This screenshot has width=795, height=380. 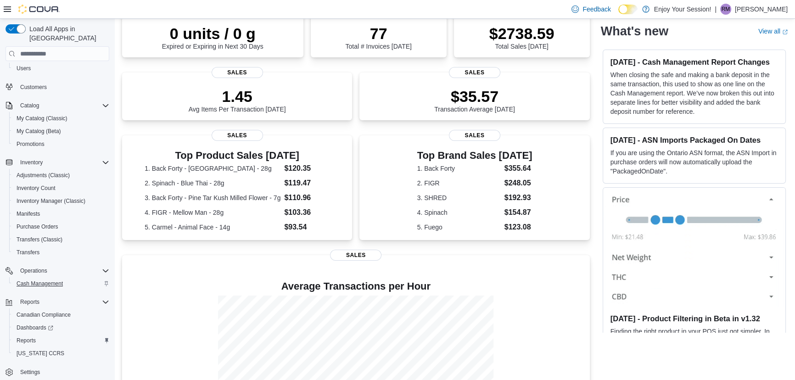 I want to click on a: My Catalog (Classic), so click(x=42, y=118).